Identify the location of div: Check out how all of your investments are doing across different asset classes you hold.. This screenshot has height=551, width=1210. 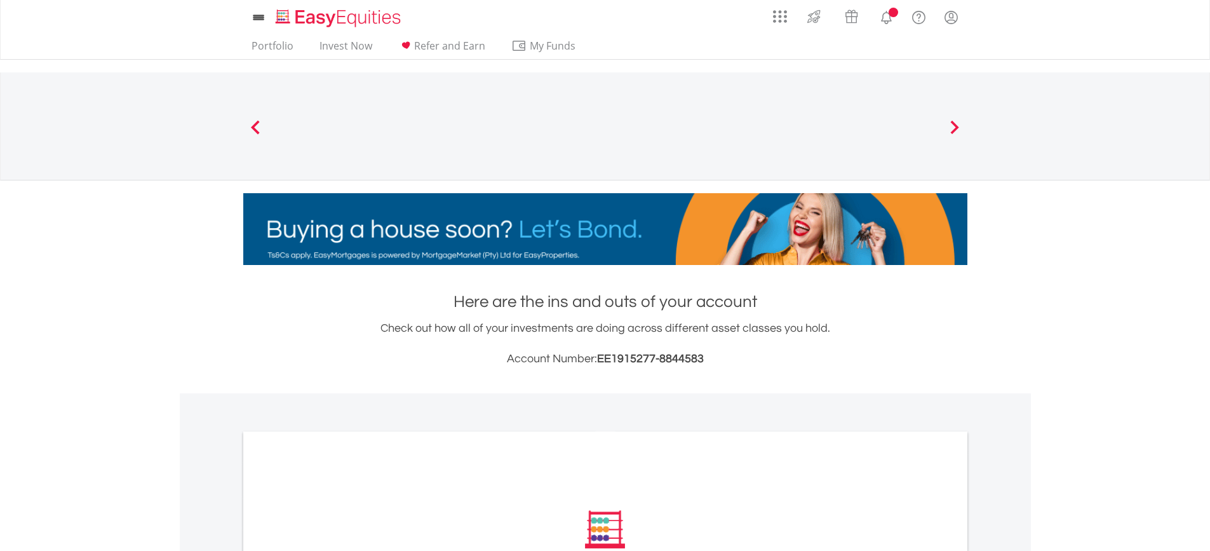
(605, 344).